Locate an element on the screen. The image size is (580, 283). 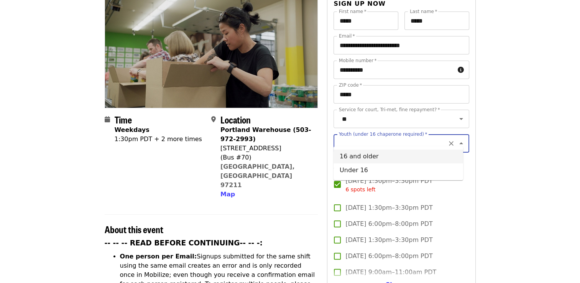
button: Close is located at coordinates (461, 143).